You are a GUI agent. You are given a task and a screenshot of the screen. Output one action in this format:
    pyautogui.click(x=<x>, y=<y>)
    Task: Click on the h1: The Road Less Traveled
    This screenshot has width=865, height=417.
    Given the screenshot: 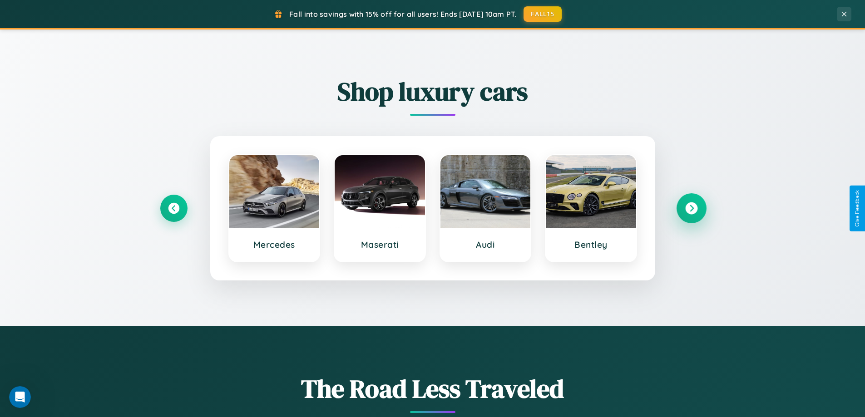 What is the action you would take?
    pyautogui.click(x=433, y=389)
    